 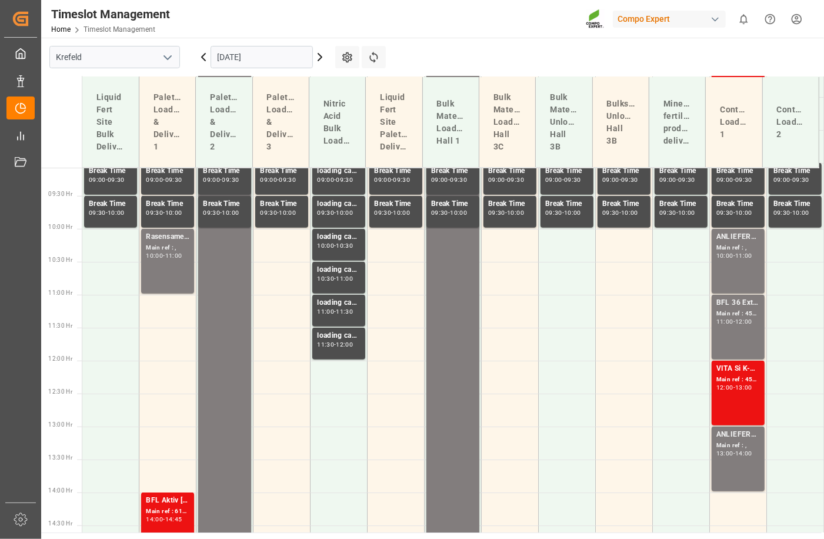 I want to click on span: 11:00 Hr, so click(x=60, y=292).